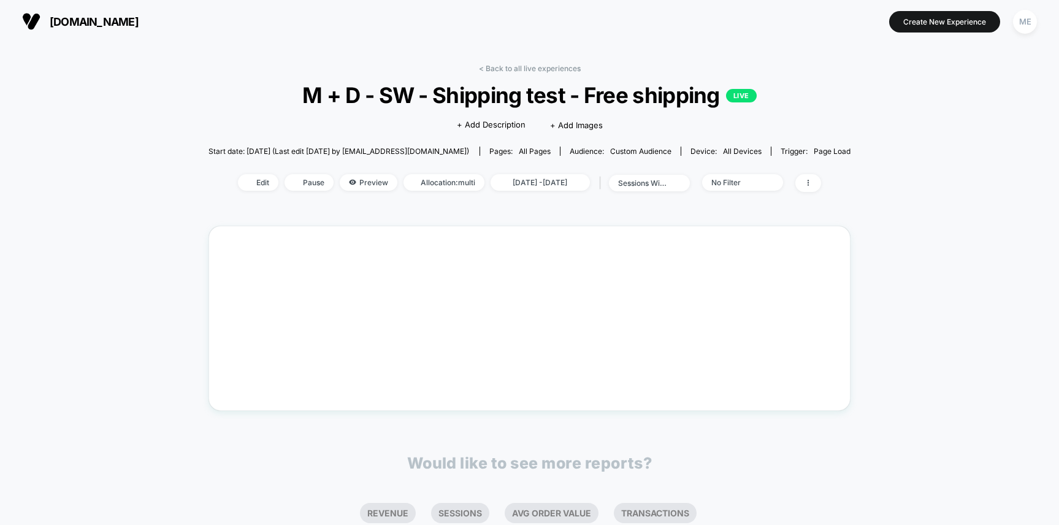 This screenshot has height=525, width=1059. What do you see at coordinates (387, 512) in the screenshot?
I see `li: Revenue` at bounding box center [387, 512].